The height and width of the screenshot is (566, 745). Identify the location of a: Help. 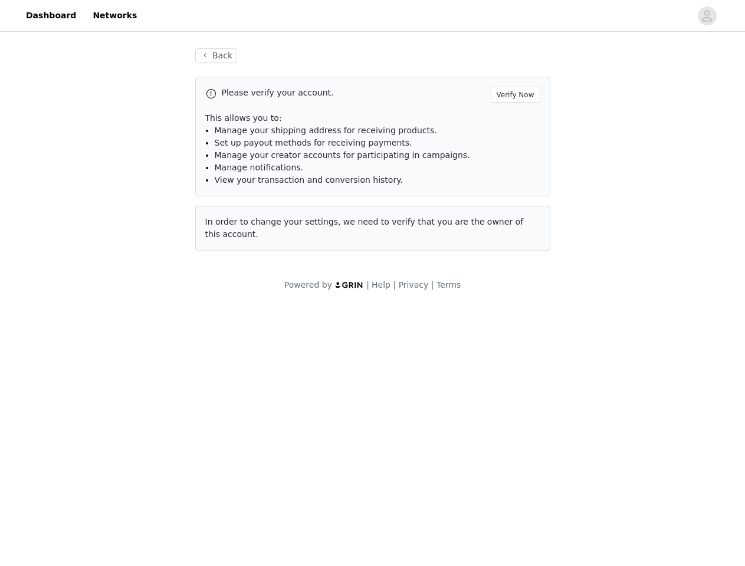
(381, 285).